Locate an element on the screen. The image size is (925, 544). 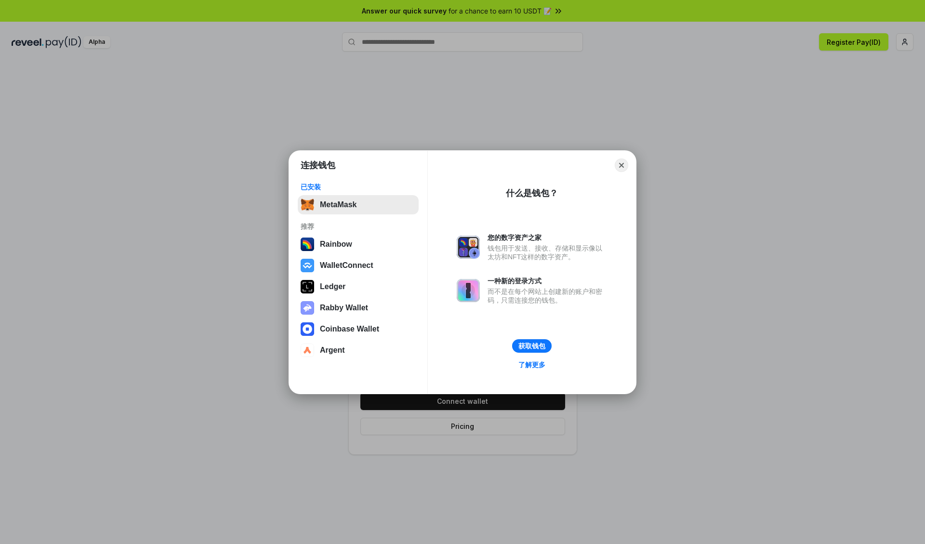
img: svg+xml,%3Csvg%20xmlns%3D%22http%3A%2F%2Fwww.w3.org%2F2000%2Fsvg%22%20width%3D%2228%22%20height%3... is located at coordinates (307, 287).